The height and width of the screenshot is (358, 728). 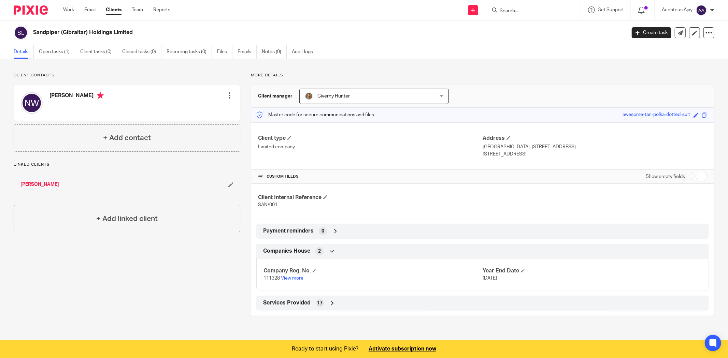 What do you see at coordinates (315, 115) in the screenshot?
I see `p: Master code for secure communications and files` at bounding box center [315, 115].